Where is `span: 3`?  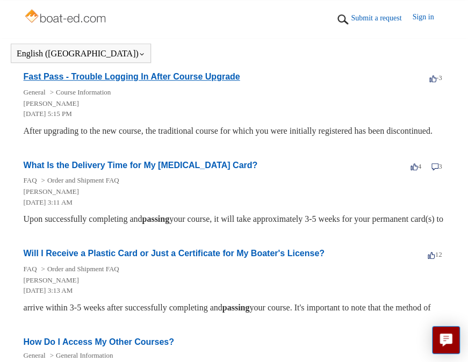 span: 3 is located at coordinates (437, 166).